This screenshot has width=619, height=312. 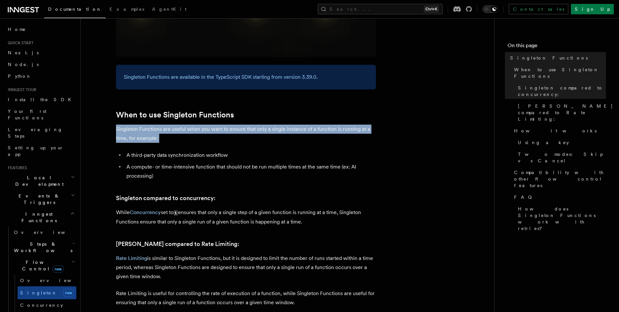 I want to click on span: Python, so click(x=20, y=76).